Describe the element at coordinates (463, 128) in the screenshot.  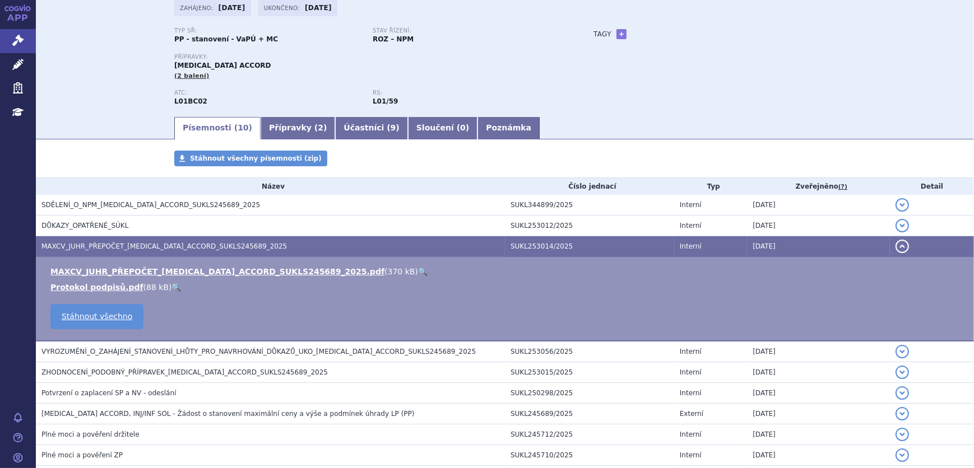
I see `span: 0` at that location.